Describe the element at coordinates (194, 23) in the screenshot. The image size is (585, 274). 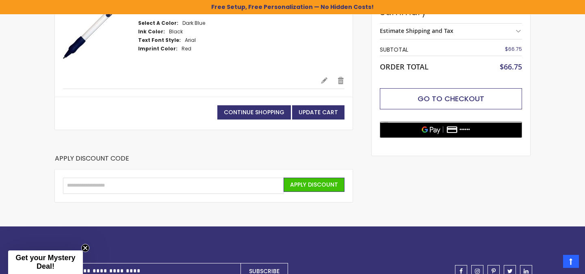
I see `dd: Dark Blue` at that location.